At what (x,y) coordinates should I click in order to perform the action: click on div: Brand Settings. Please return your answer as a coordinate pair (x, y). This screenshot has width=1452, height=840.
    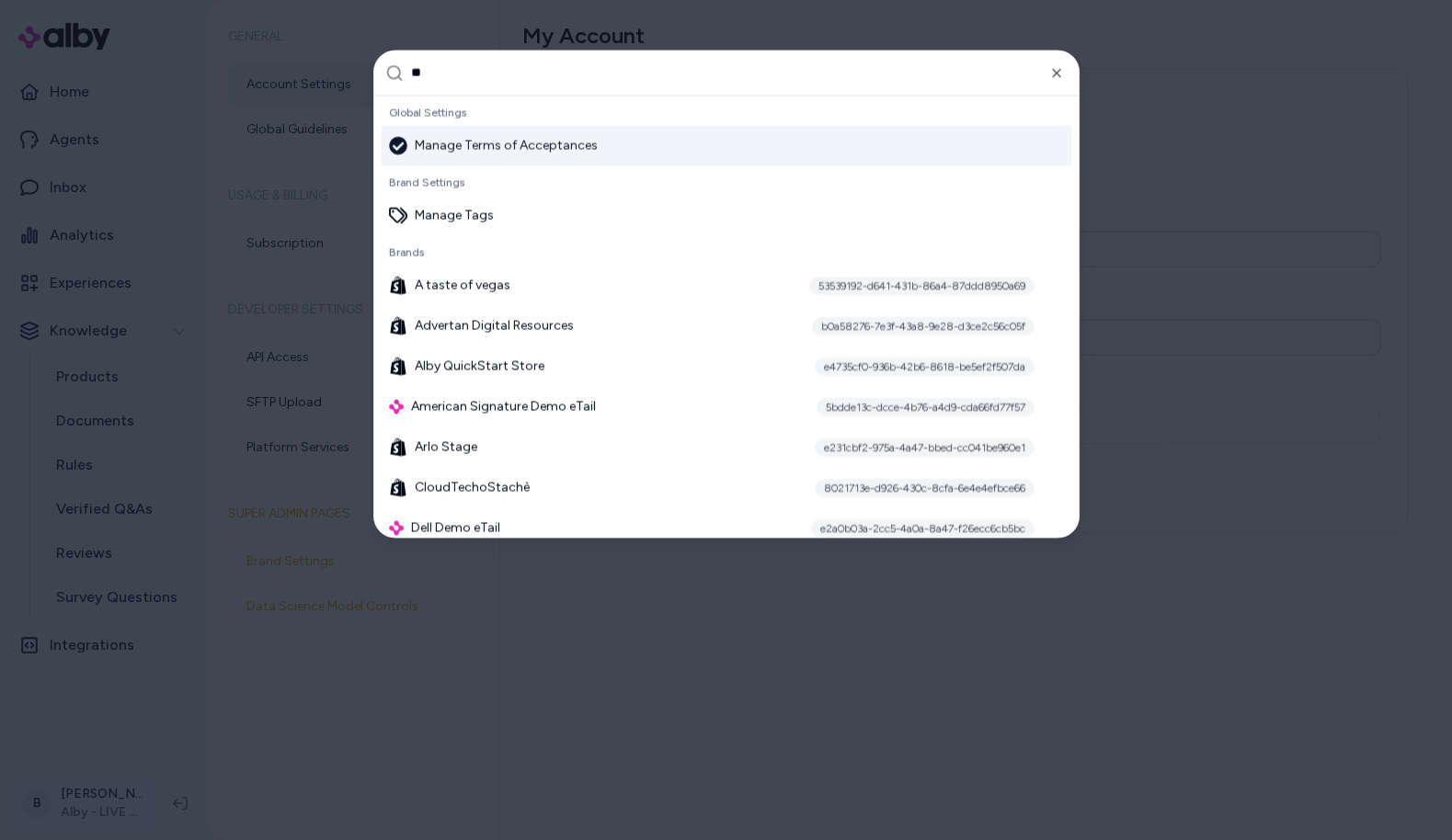
    Looking at the image, I should click on (727, 182).